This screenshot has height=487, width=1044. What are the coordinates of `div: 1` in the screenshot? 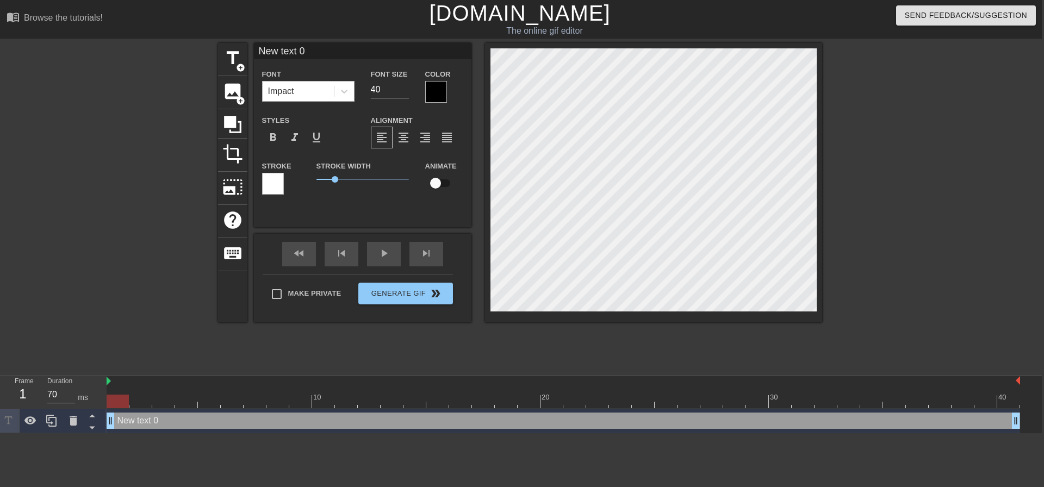 It's located at (23, 394).